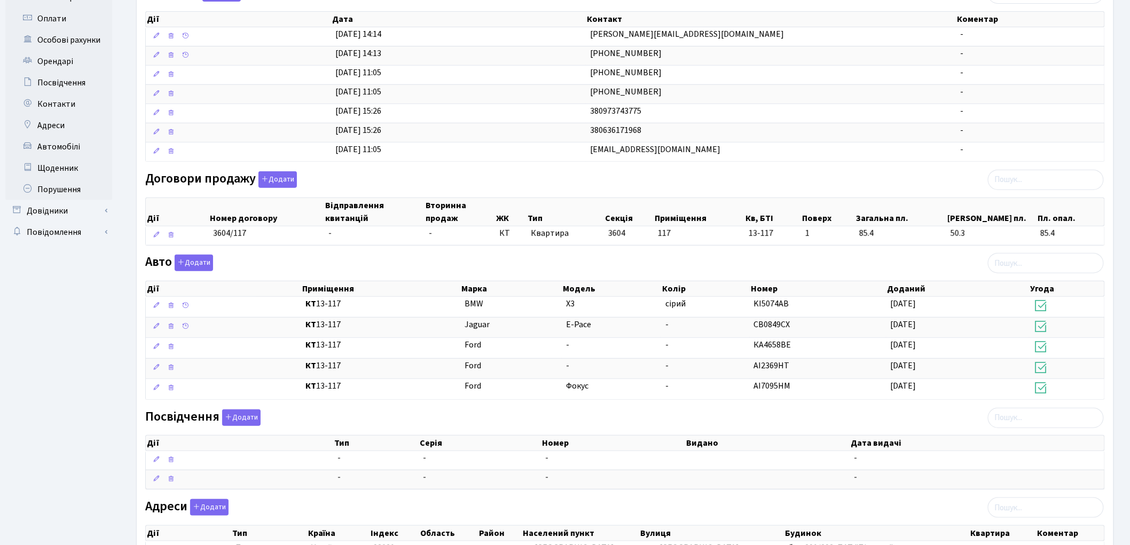 This screenshot has height=545, width=1130. What do you see at coordinates (477, 325) in the screenshot?
I see `span: Jaguar` at bounding box center [477, 325].